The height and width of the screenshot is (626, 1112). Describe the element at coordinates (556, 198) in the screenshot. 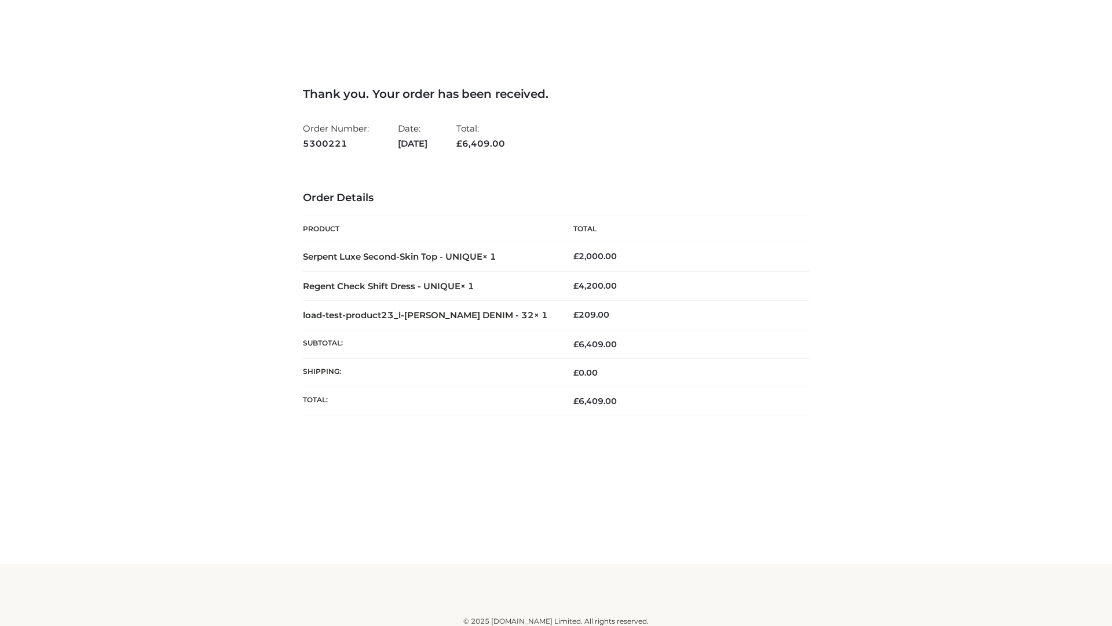

I see `h3: Order Details` at that location.